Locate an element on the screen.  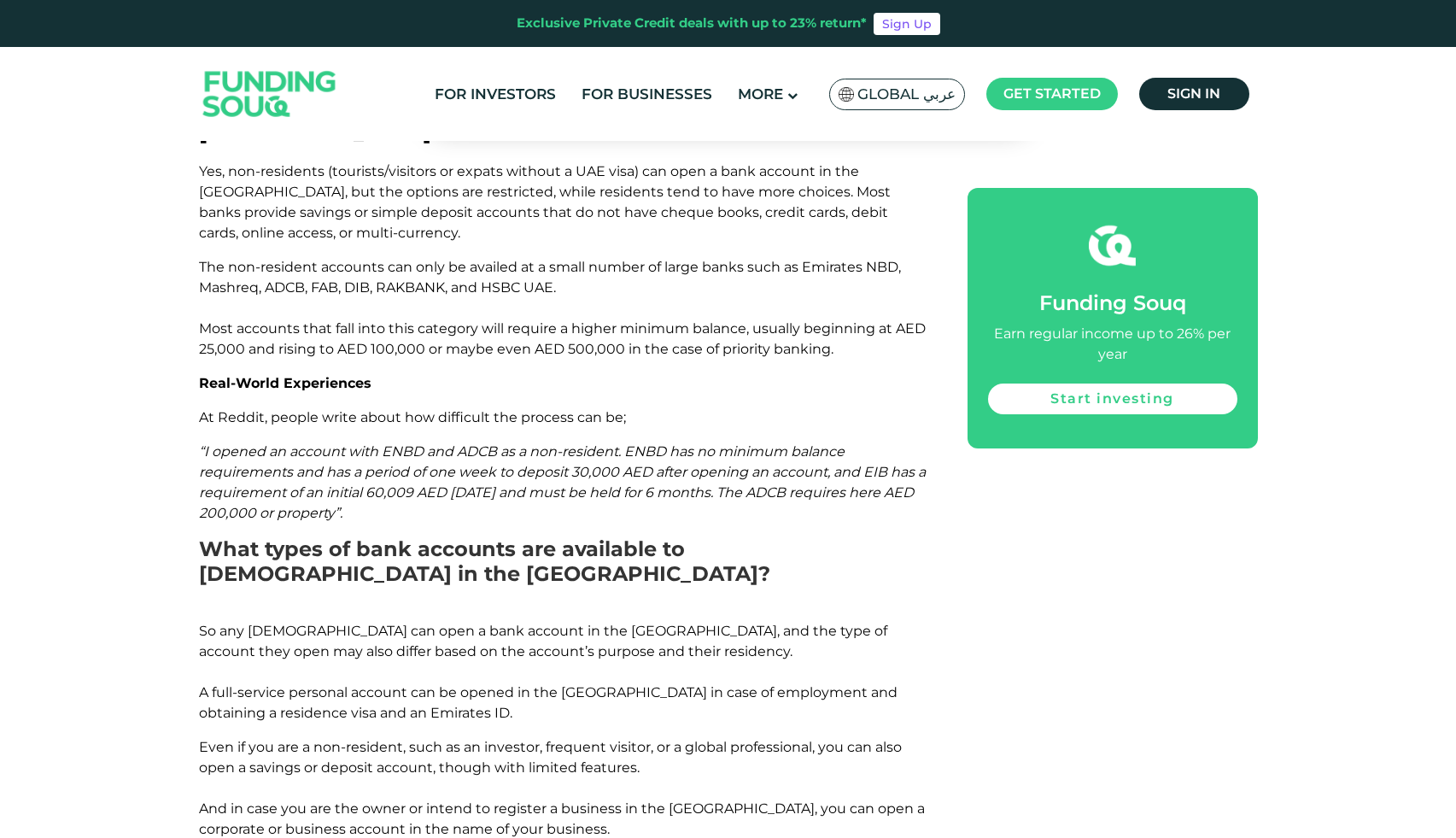
a: Sign Up is located at coordinates (907, 24).